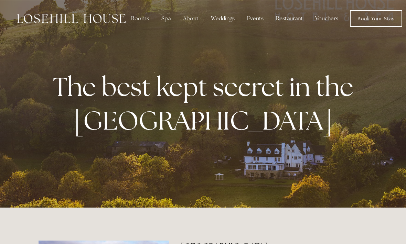 The width and height of the screenshot is (406, 244). What do you see at coordinates (166, 19) in the screenshot?
I see `div: Spa` at bounding box center [166, 19].